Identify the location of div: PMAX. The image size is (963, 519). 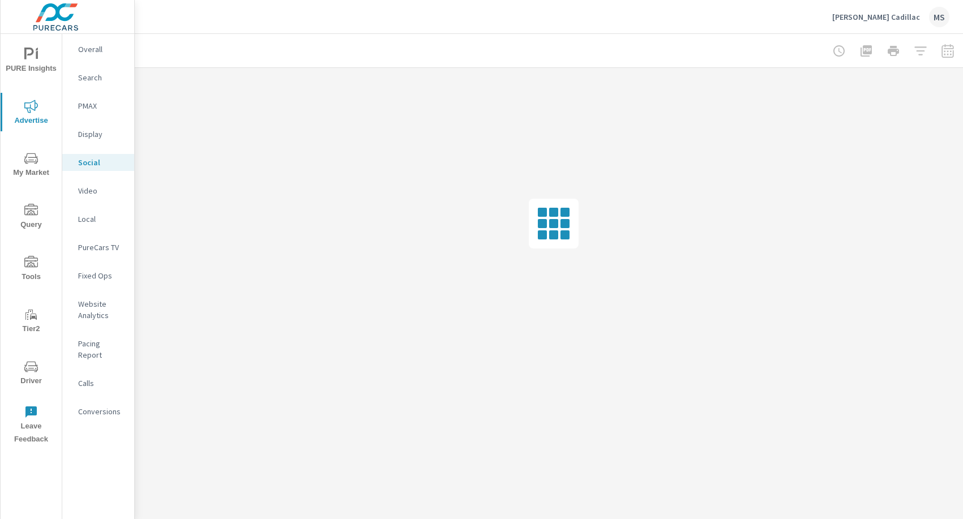
(98, 106).